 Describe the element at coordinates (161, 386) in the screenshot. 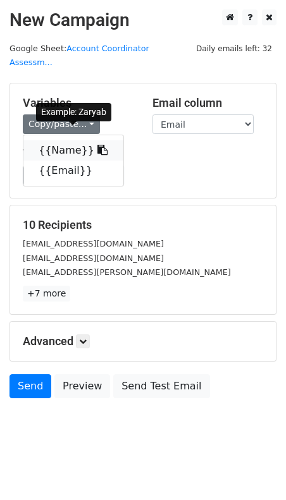

I see `a: Send Test Email` at that location.